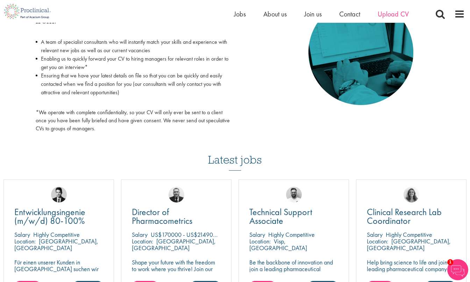 This screenshot has height=282, width=470. I want to click on a: Clinical Research Lab Coordinator, so click(411, 216).